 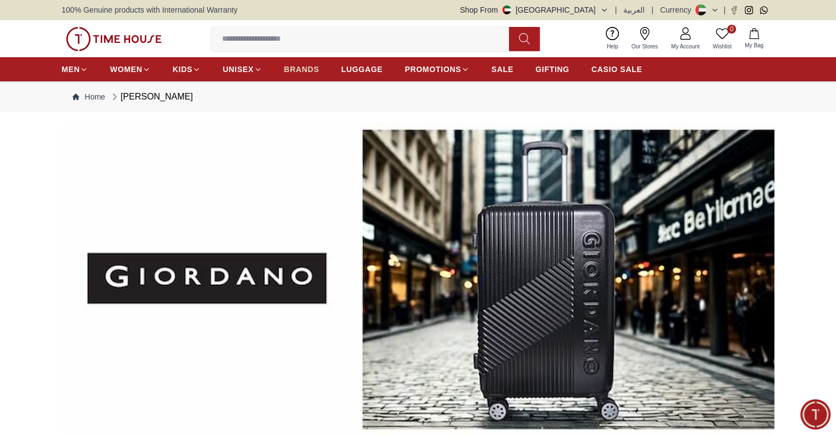 I want to click on a: Whatsapp, so click(x=763, y=10).